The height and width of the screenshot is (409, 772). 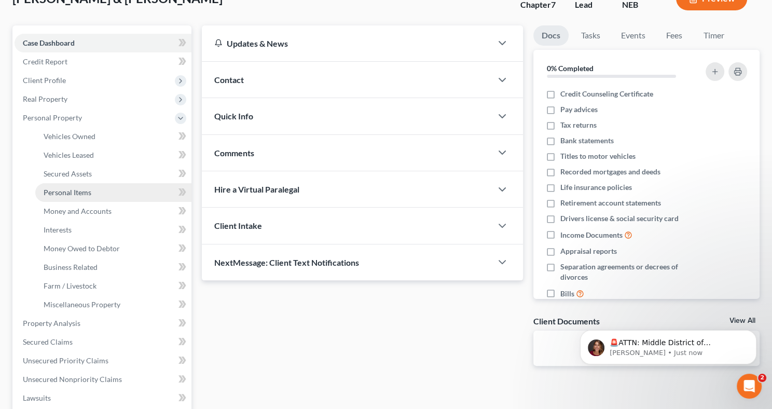 What do you see at coordinates (52, 117) in the screenshot?
I see `span: Personal Property` at bounding box center [52, 117].